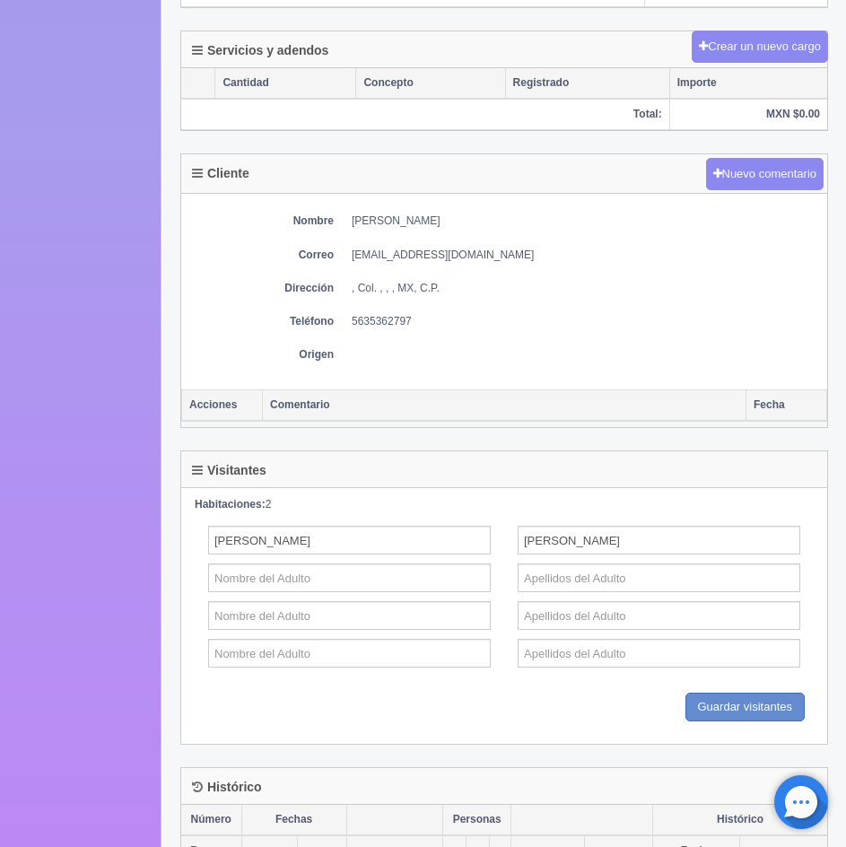 This screenshot has height=847, width=846. What do you see at coordinates (748, 83) in the screenshot?
I see `th: Importe` at bounding box center [748, 83].